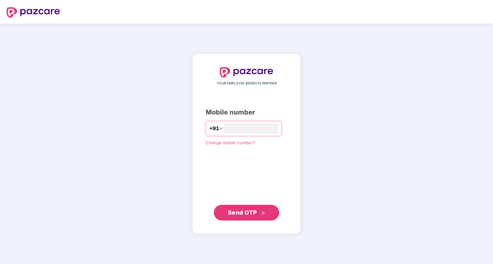 The height and width of the screenshot is (264, 493). Describe the element at coordinates (247, 83) in the screenshot. I see `span: YOUR EMPLOYEE BENEFITS PARTNER` at that location.